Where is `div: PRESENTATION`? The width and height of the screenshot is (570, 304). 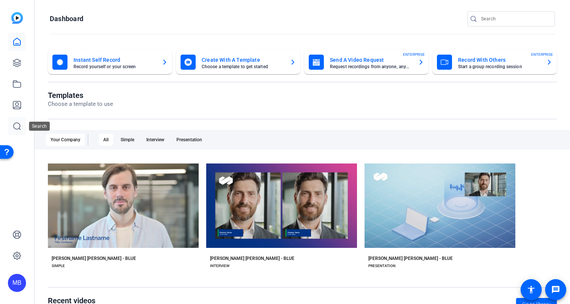 div: PRESENTATION is located at coordinates (382, 266).